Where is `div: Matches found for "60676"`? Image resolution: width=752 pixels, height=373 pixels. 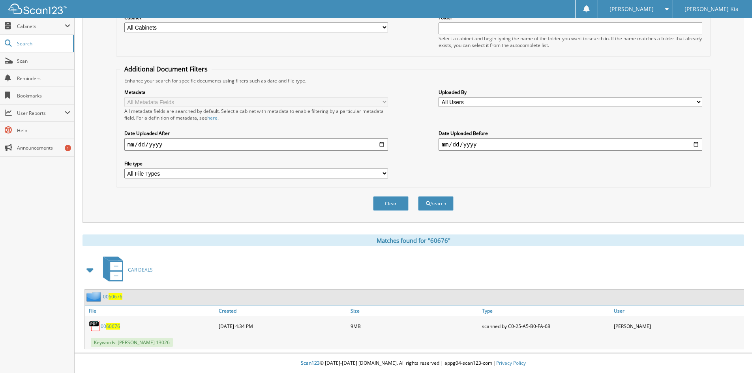 div: Matches found for "60676" is located at coordinates (413, 240).